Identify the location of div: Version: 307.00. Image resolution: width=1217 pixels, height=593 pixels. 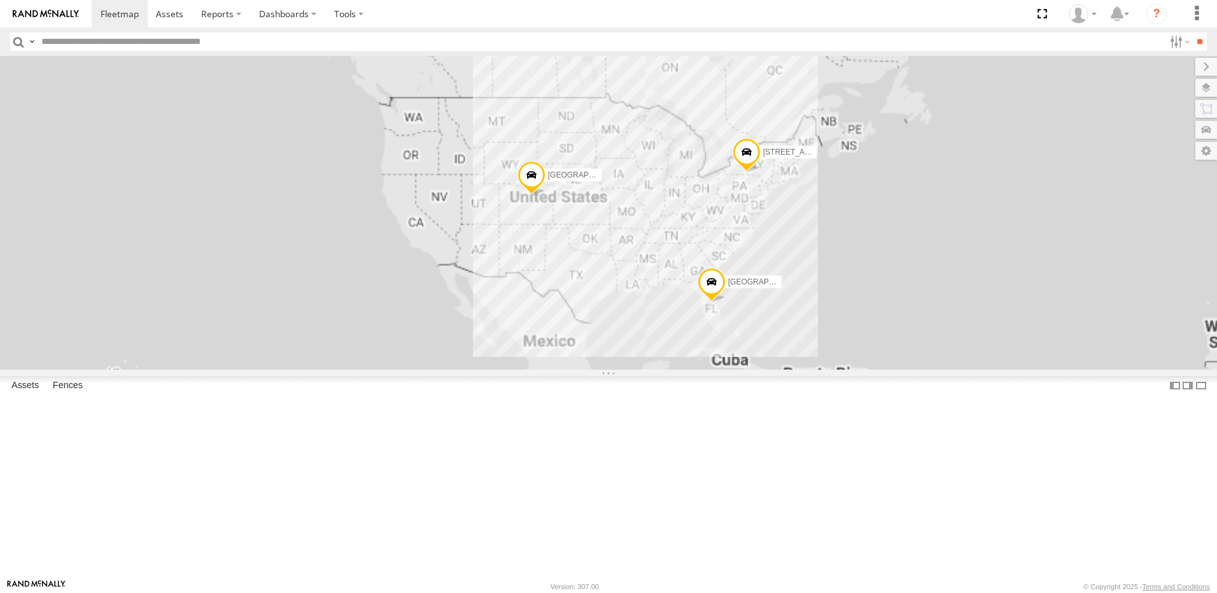
(575, 587).